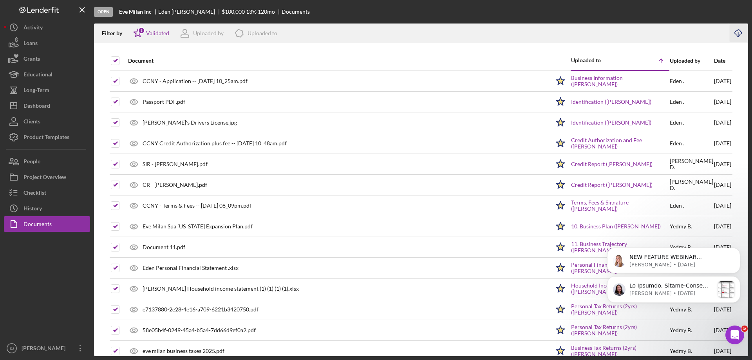  I want to click on button: Checklist, so click(47, 193).